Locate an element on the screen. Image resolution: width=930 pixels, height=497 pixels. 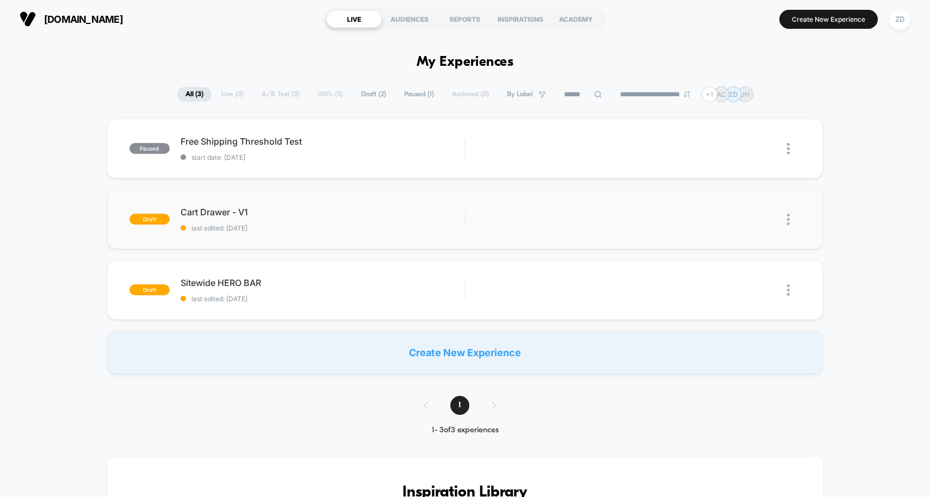
div: Duration is located at coordinates (360, 253).